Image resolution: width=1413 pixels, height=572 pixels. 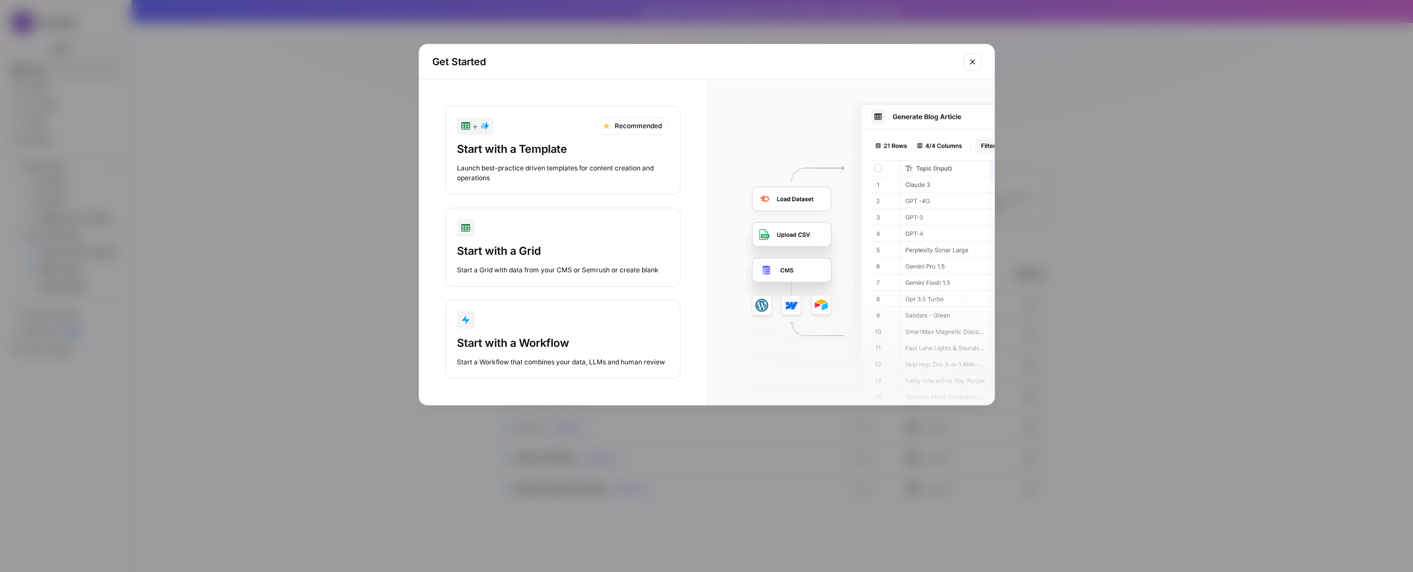 What do you see at coordinates (632, 126) in the screenshot?
I see `div: Recommended` at bounding box center [632, 126].